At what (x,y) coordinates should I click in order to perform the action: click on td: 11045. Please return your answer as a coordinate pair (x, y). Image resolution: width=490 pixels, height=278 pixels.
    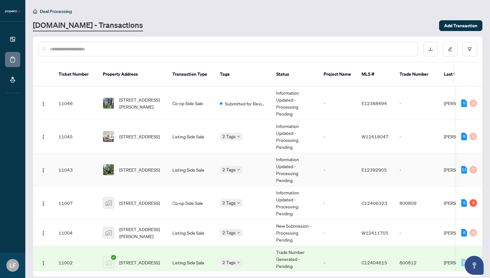
    Looking at the image, I should click on (76, 136).